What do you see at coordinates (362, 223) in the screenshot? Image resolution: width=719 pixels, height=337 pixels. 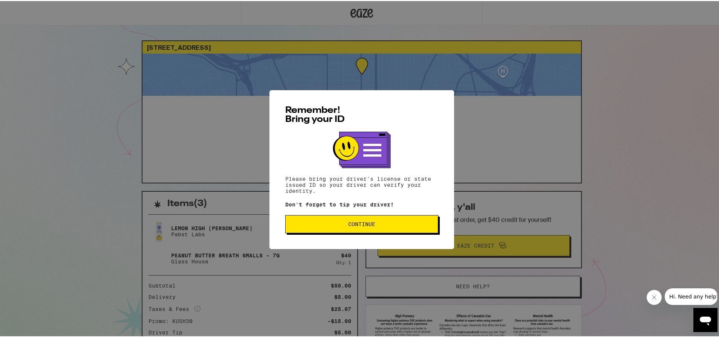 I see `span: Continue` at bounding box center [362, 223].